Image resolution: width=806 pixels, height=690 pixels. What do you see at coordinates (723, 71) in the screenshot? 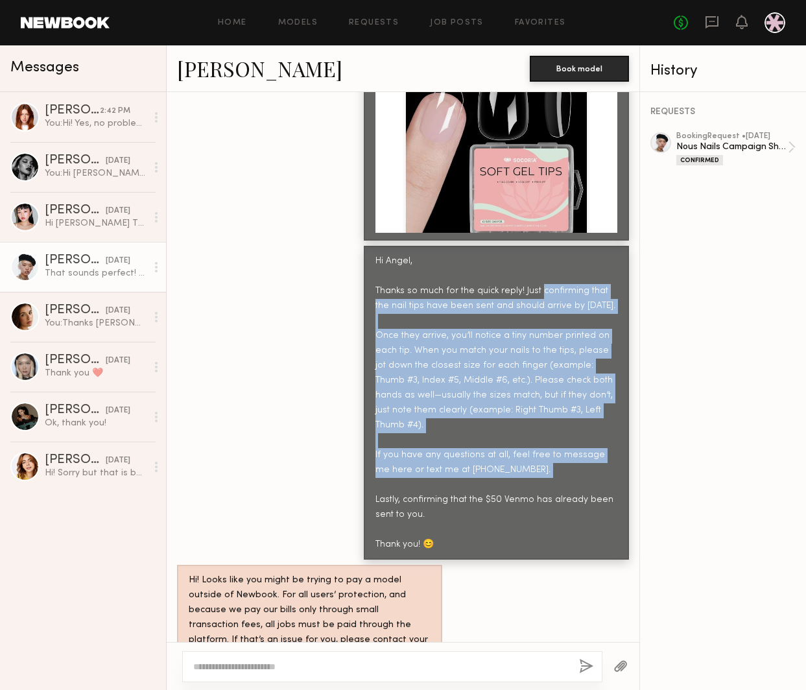
I see `div: History` at bounding box center [723, 71].